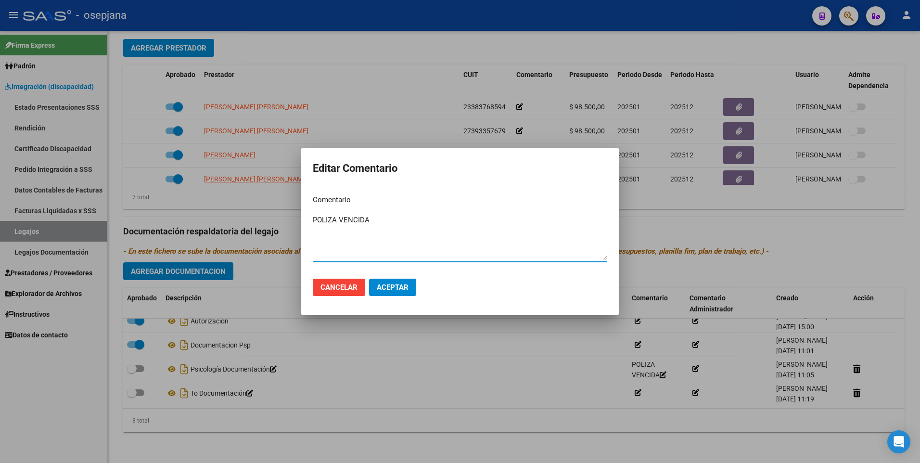  Describe the element at coordinates (339, 287) in the screenshot. I see `span: Cancelar` at that location.